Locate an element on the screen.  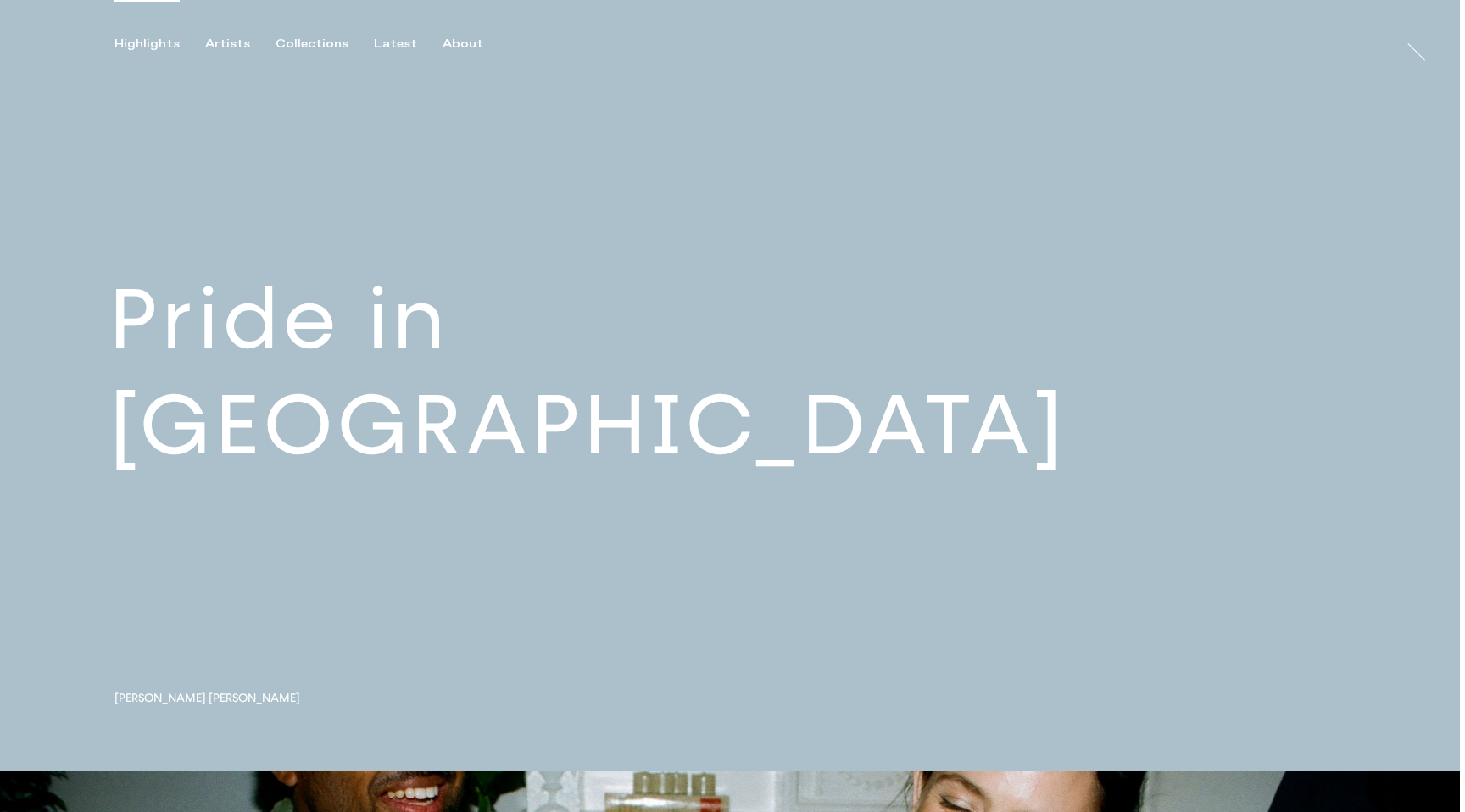
div: Artists is located at coordinates (227, 44).